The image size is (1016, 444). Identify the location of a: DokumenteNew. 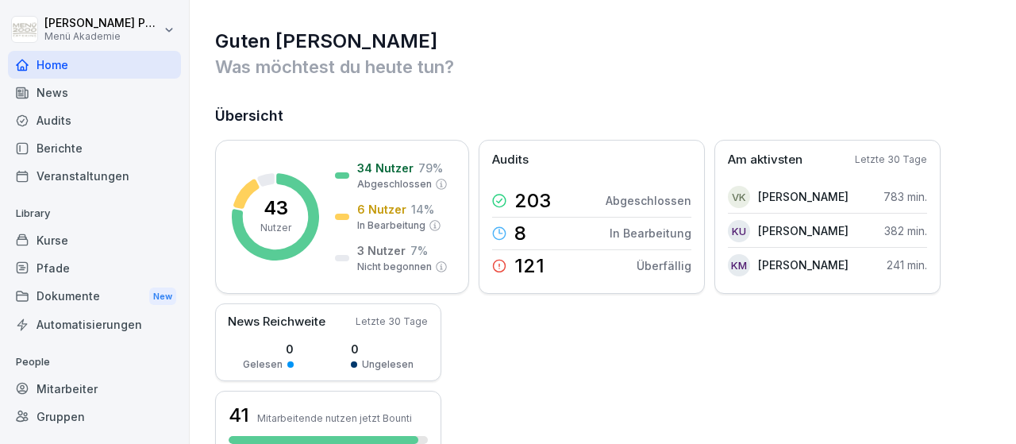
(94, 296).